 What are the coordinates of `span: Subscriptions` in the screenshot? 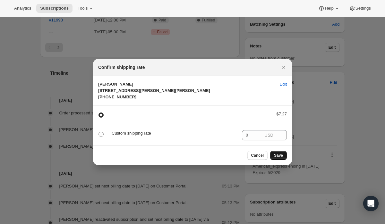 It's located at (54, 8).